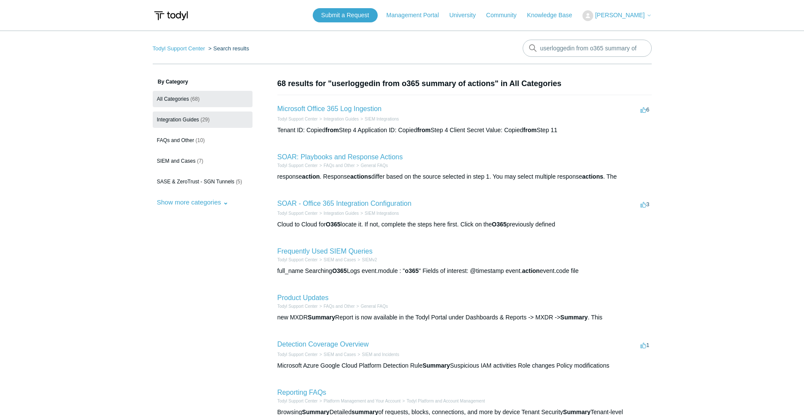 The image size is (804, 415). I want to click on div: new MXDR Report is now available in the Todyl Portal under Dashboards & Reports -> MXDR -> . This, so click(464, 317).